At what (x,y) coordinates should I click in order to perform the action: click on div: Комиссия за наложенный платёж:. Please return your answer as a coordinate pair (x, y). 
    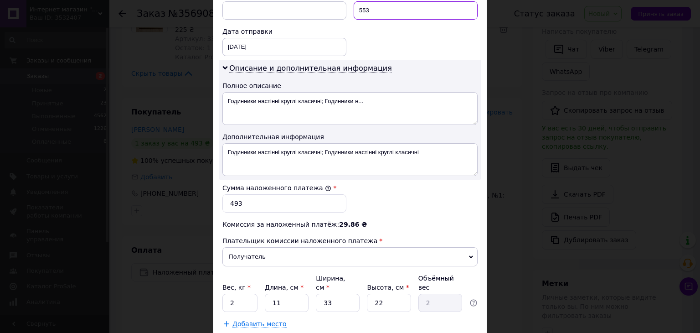
    Looking at the image, I should click on (350, 224).